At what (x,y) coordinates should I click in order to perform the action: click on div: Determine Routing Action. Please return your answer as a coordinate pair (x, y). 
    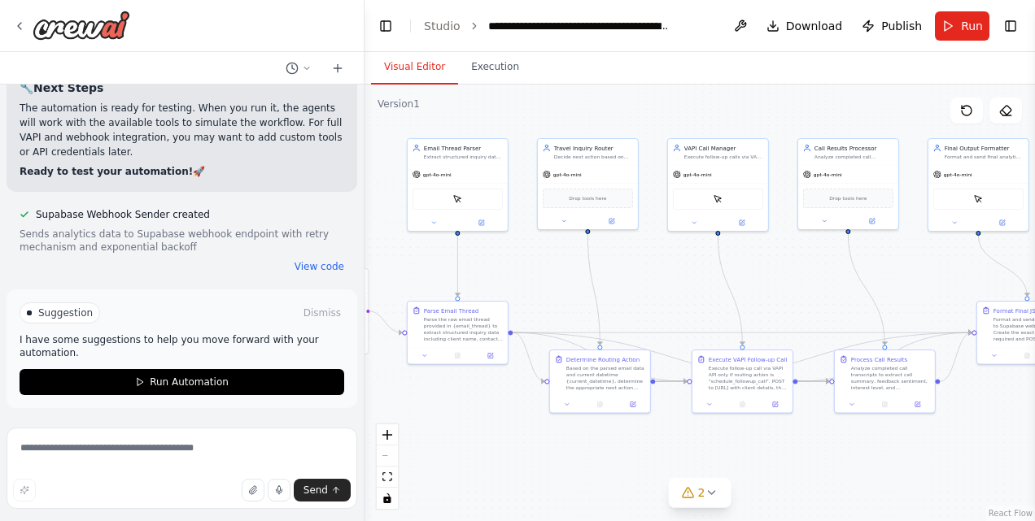
    Looking at the image, I should click on (603, 360).